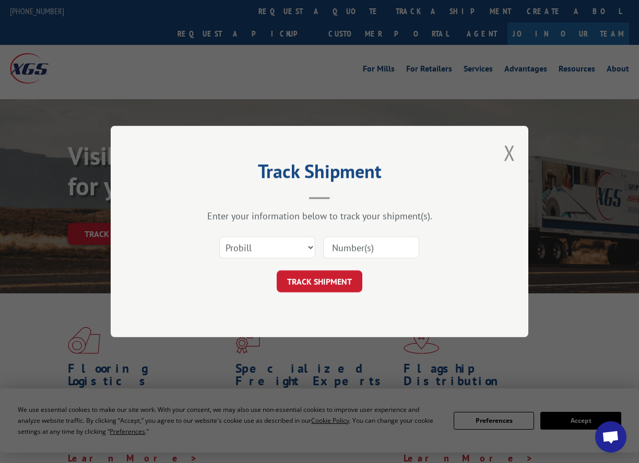 This screenshot has width=639, height=463. What do you see at coordinates (320, 174) in the screenshot?
I see `h2: Track Shipment` at bounding box center [320, 174].